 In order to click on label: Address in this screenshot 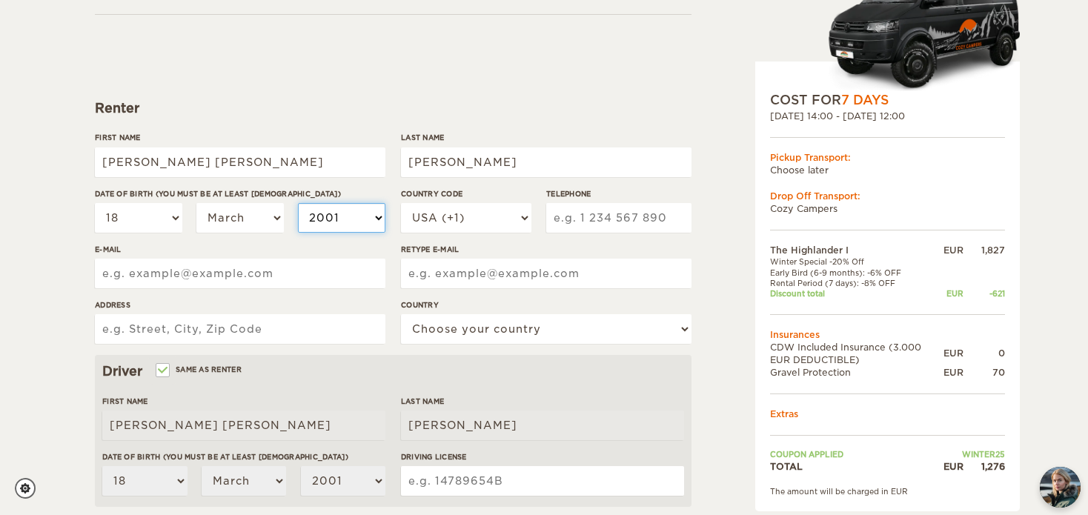, I will do `click(240, 305)`.